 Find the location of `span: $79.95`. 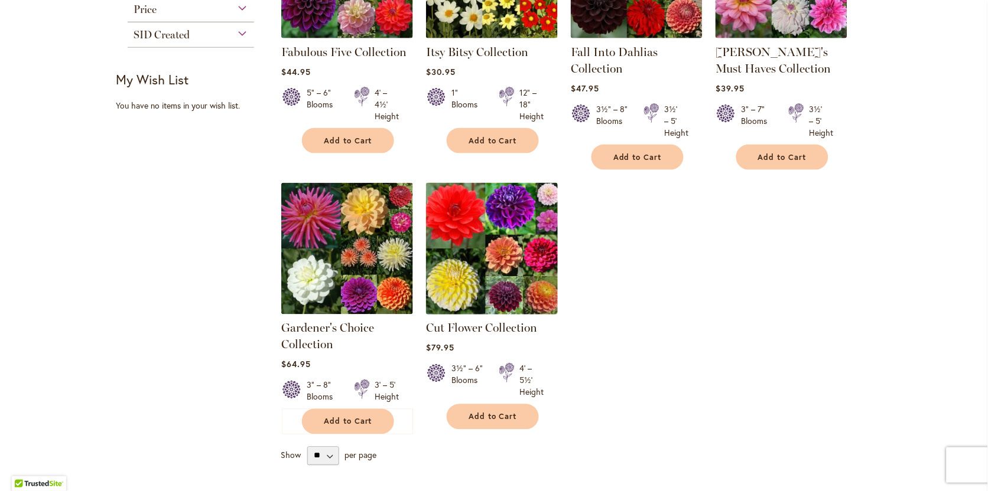

span: $79.95 is located at coordinates (440, 348).